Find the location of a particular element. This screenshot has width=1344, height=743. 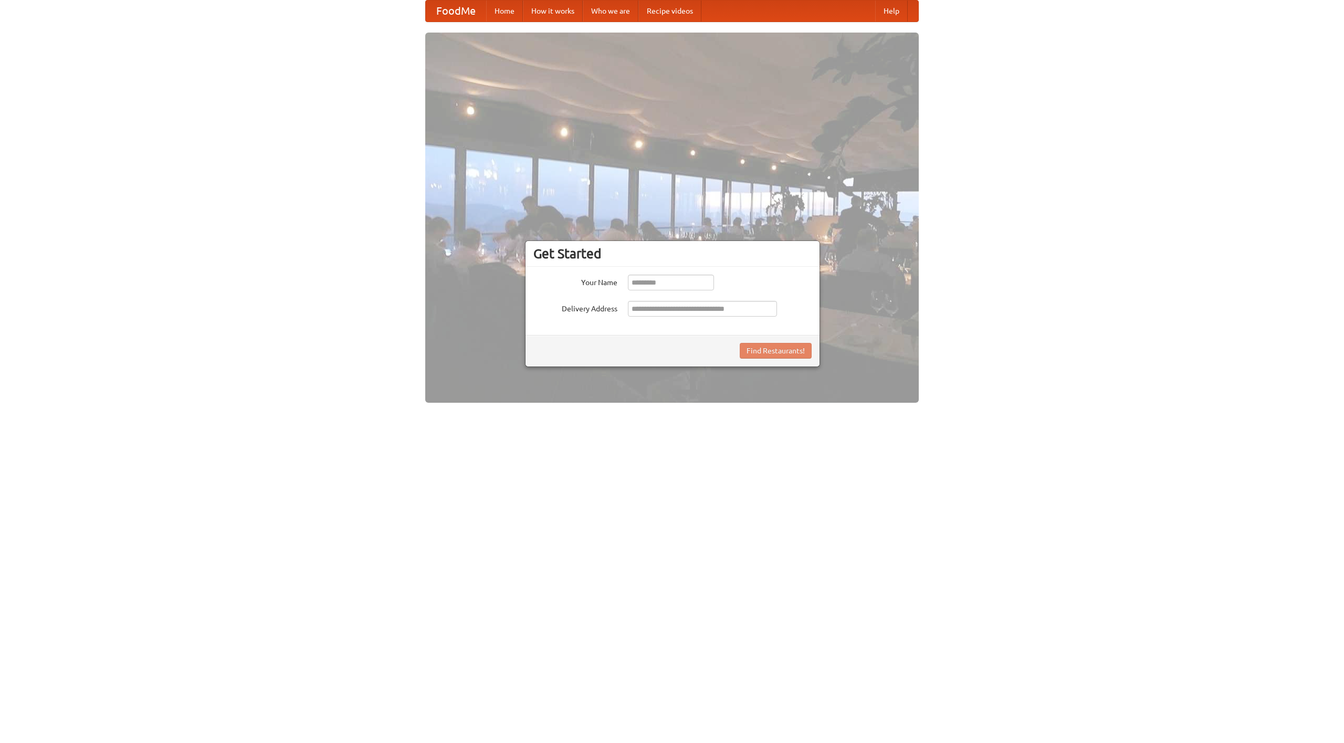

a: FoodMe is located at coordinates (456, 11).